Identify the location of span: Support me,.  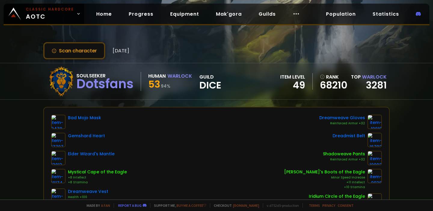
(178, 205).